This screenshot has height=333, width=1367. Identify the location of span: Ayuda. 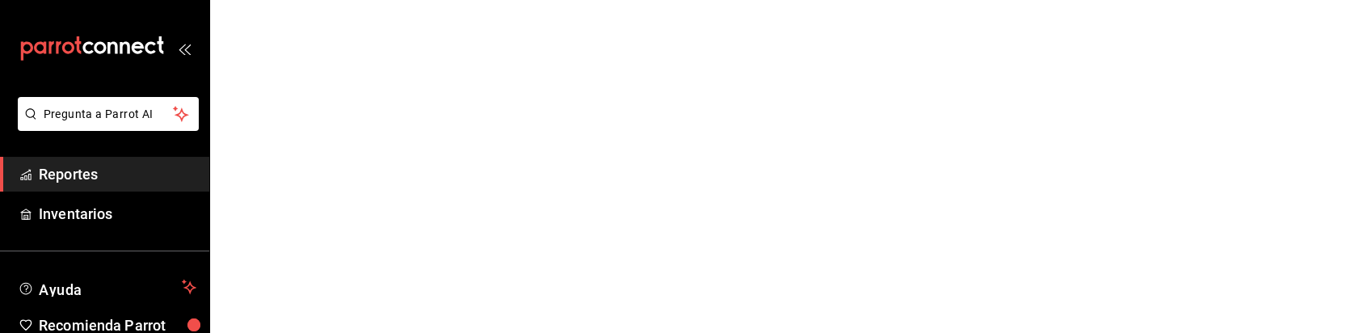
(107, 287).